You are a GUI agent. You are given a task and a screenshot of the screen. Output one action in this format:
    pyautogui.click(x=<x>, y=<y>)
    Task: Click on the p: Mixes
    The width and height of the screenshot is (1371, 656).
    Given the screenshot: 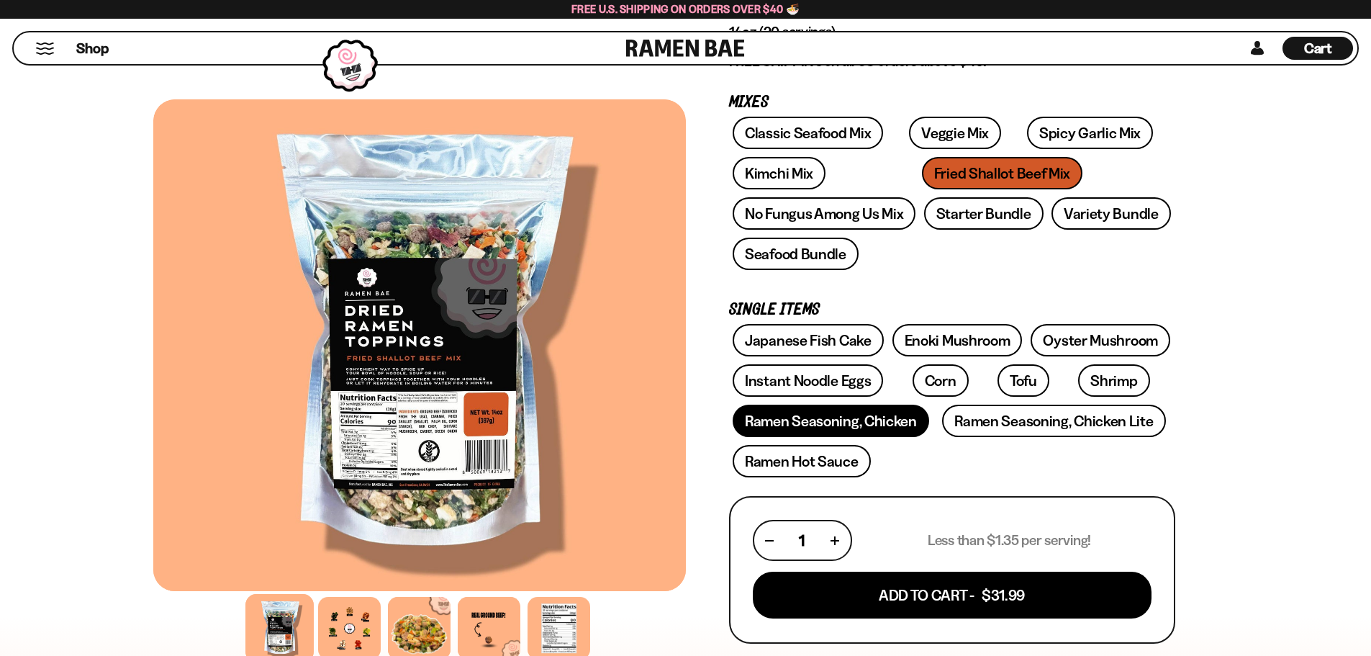 What is the action you would take?
    pyautogui.click(x=952, y=102)
    